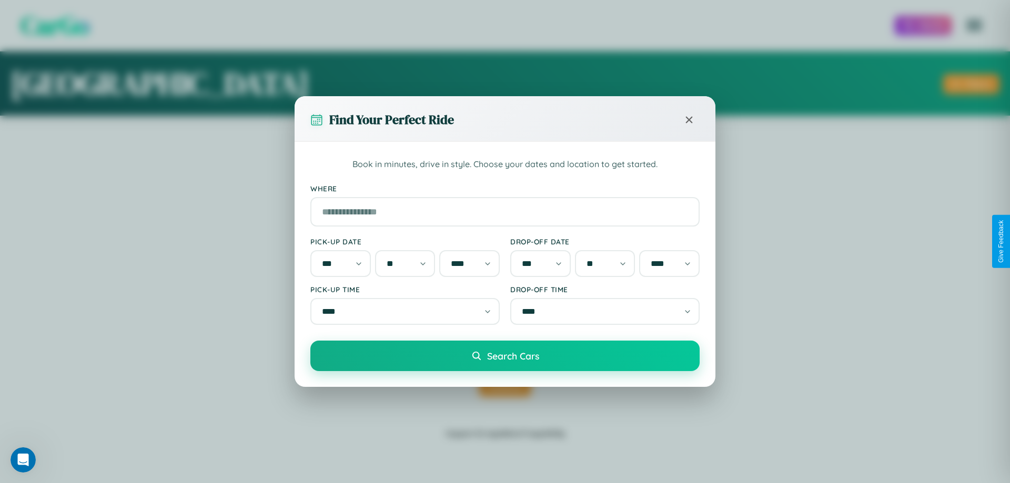 The width and height of the screenshot is (1010, 483). Describe the element at coordinates (505, 356) in the screenshot. I see `button: Search Cars` at that location.